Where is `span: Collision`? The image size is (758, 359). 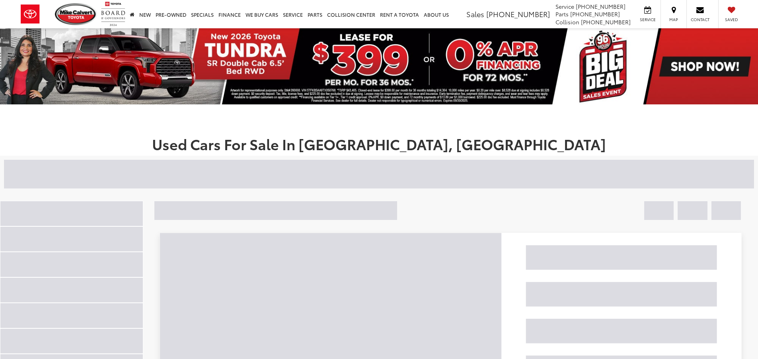 span: Collision is located at coordinates (567, 22).